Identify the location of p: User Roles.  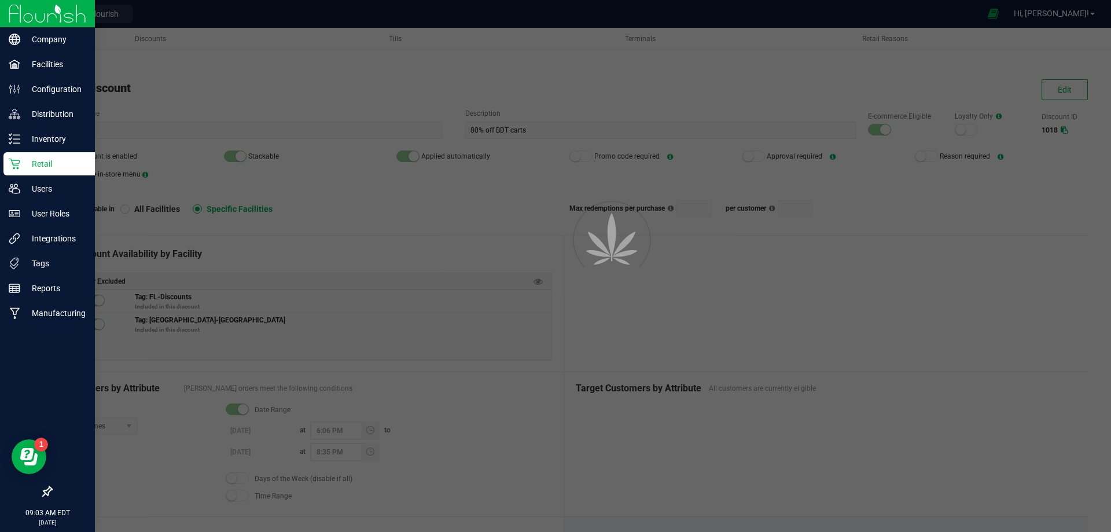
(55, 214).